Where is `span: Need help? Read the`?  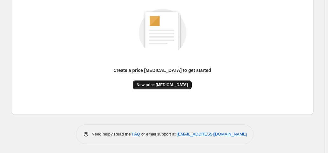
span: Need help? Read the is located at coordinates (112, 134).